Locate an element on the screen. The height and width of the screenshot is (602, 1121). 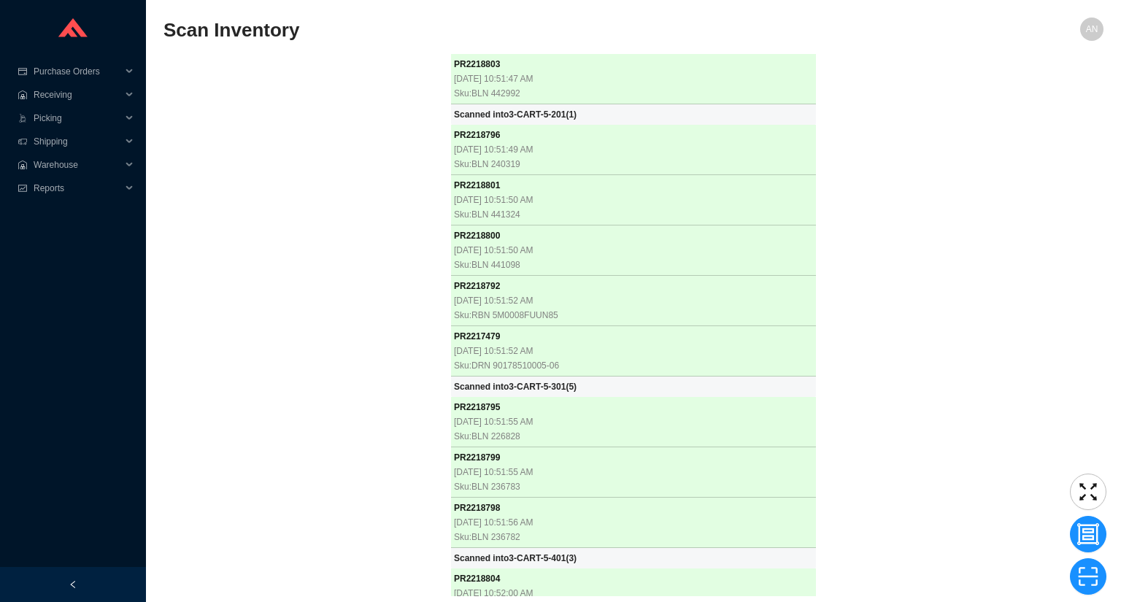
div: PR 2218795 is located at coordinates (634, 407).